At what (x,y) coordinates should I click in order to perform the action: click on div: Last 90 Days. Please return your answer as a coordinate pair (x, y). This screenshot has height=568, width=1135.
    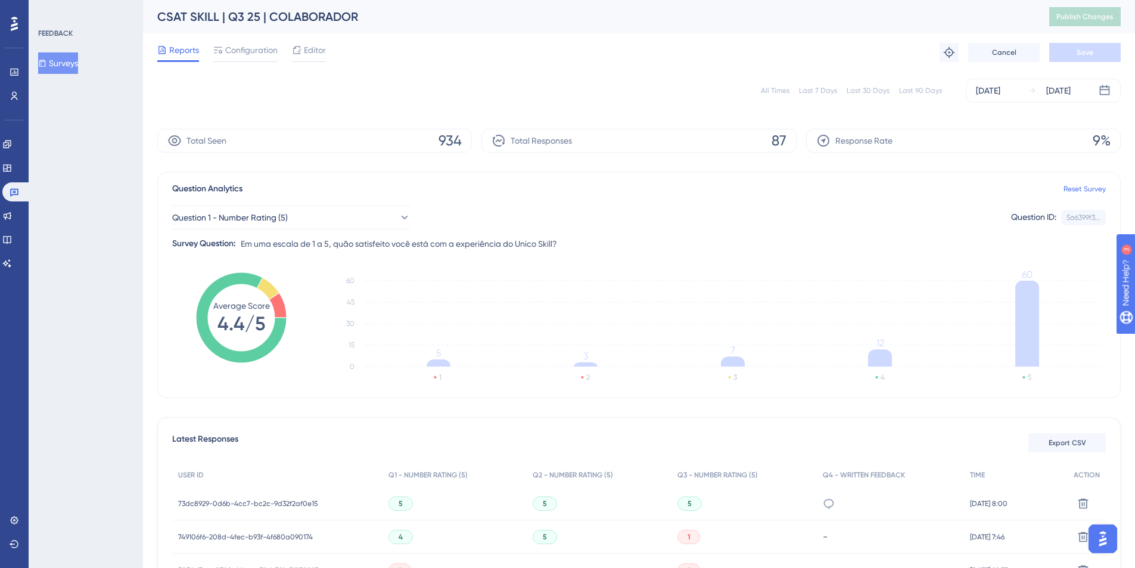
    Looking at the image, I should click on (921, 91).